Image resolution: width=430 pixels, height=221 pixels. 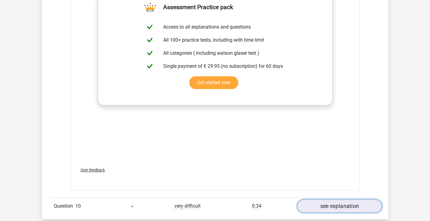 I want to click on span: very difficult, so click(x=187, y=206).